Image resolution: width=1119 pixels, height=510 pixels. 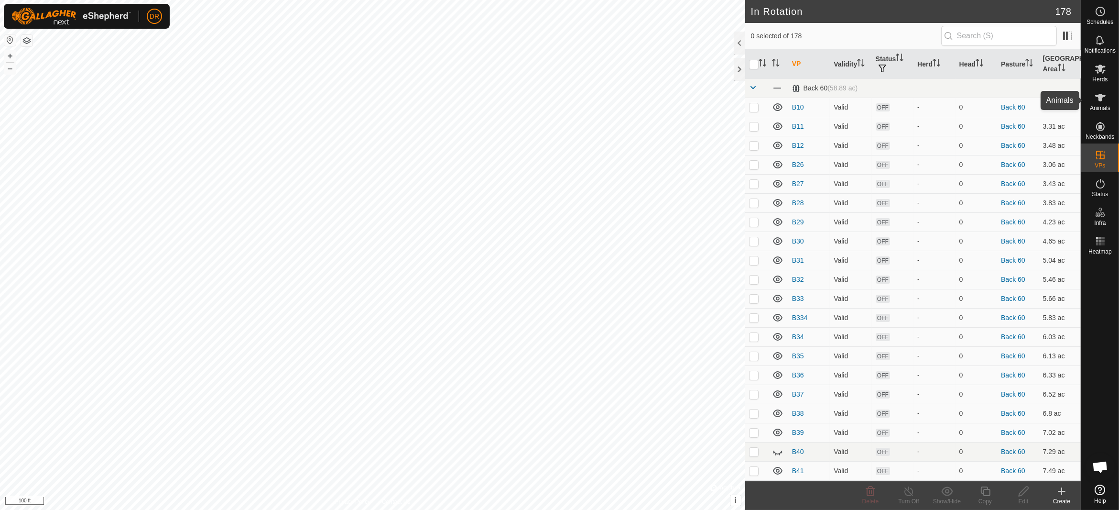 I want to click on a: B39, so click(x=798, y=432).